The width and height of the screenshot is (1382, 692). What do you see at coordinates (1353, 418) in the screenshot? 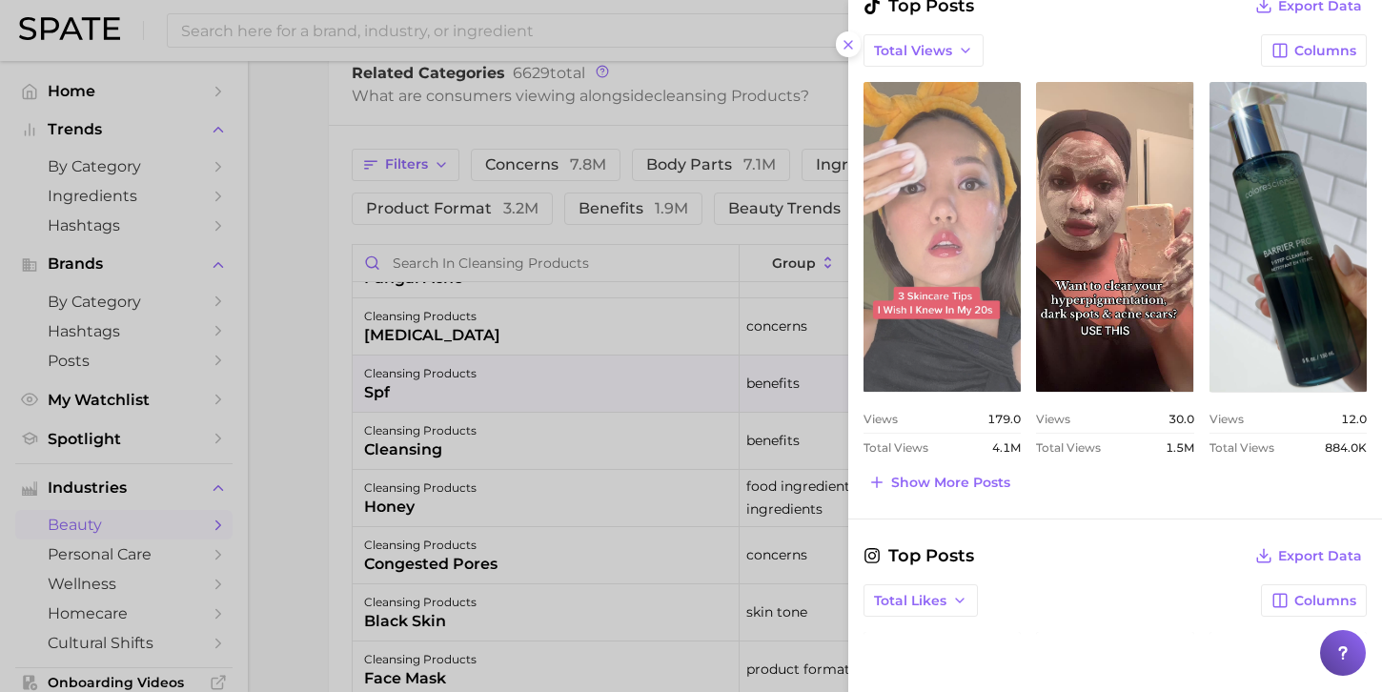
I see `span: 12.0` at bounding box center [1353, 418].